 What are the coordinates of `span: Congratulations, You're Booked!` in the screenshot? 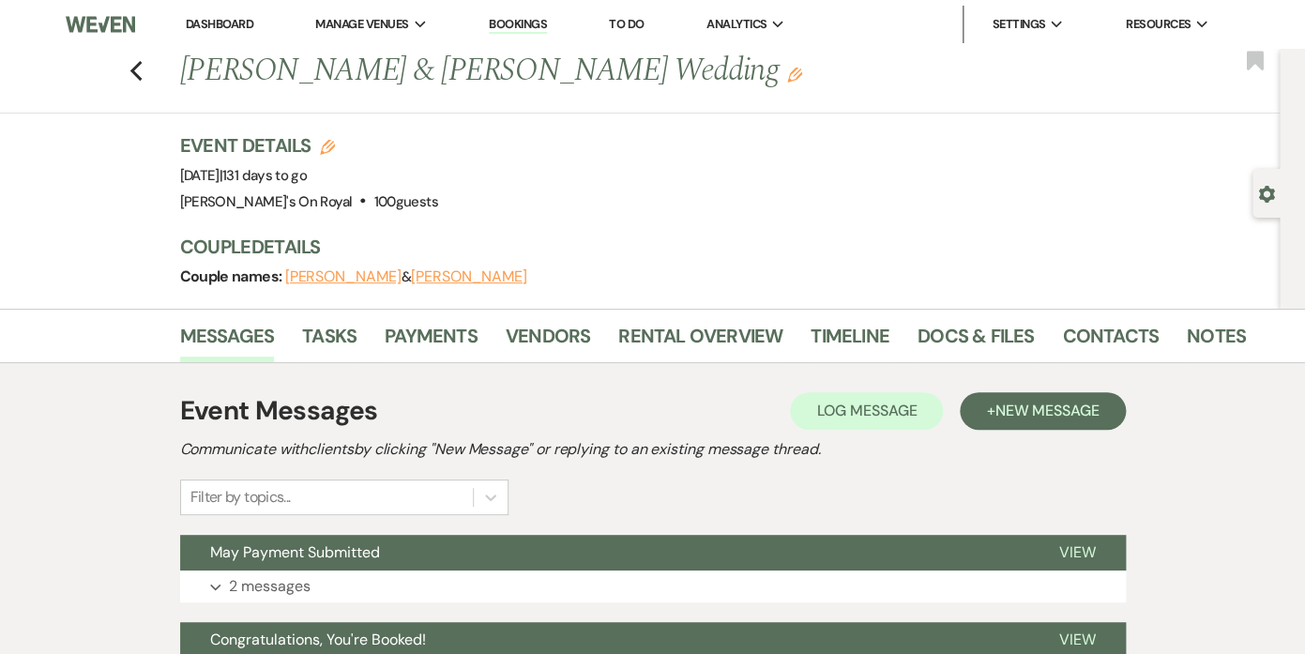 It's located at (318, 639).